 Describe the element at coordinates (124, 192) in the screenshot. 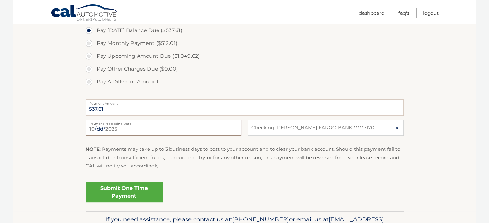

I see `a: Submit One Time Payment` at that location.